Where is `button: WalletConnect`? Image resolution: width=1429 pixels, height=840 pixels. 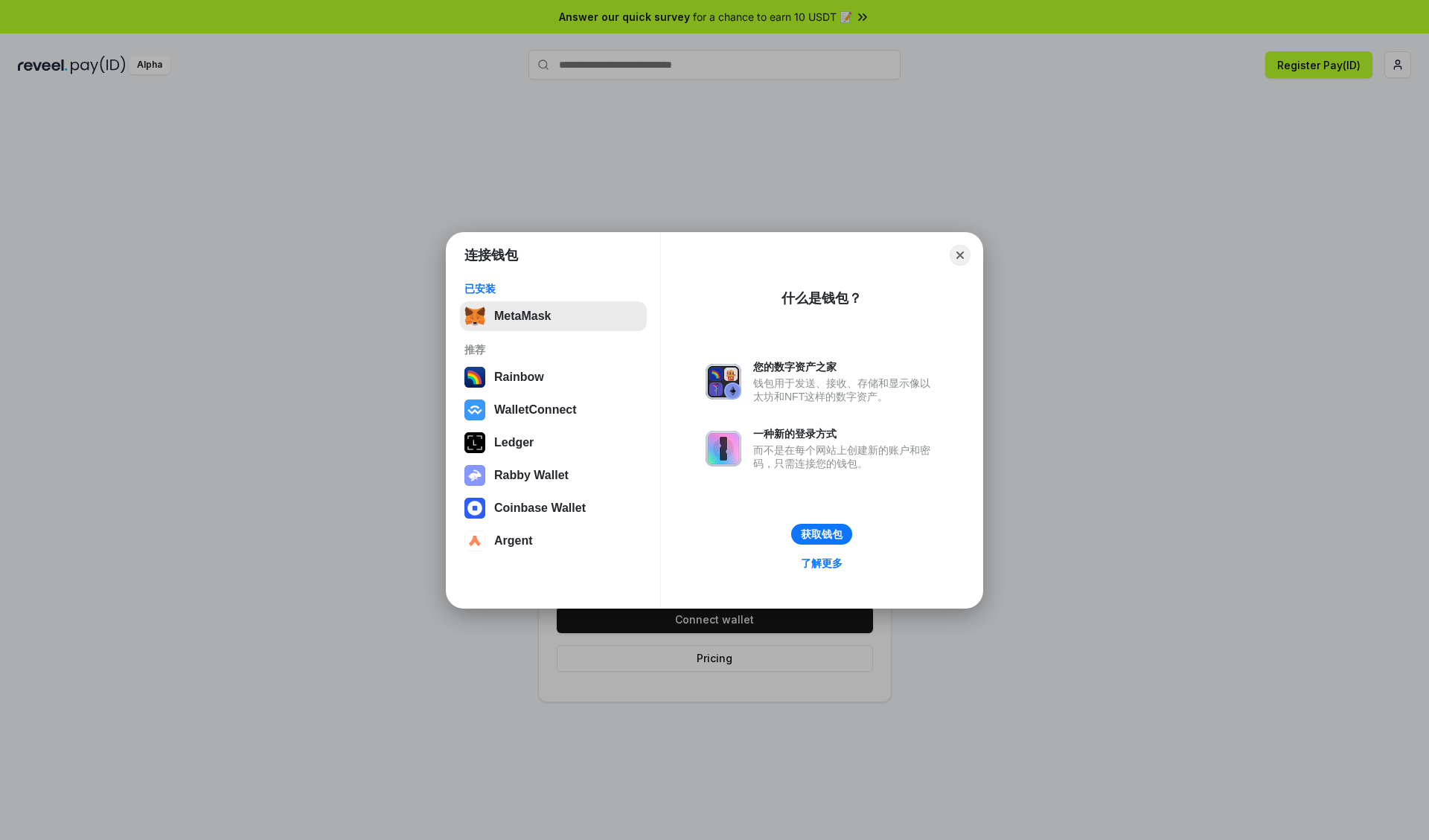 button: WalletConnect is located at coordinates (553, 411).